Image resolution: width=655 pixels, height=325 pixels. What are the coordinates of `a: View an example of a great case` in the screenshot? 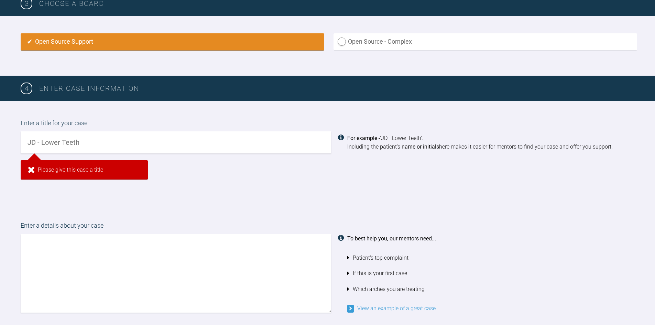 It's located at (391, 308).